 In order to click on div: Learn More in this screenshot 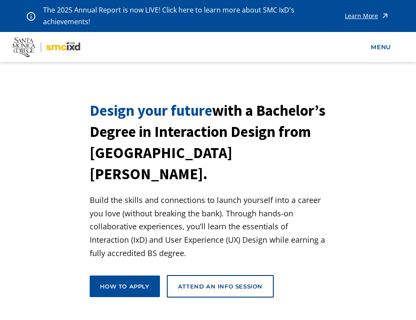, I will do `click(362, 16)`.